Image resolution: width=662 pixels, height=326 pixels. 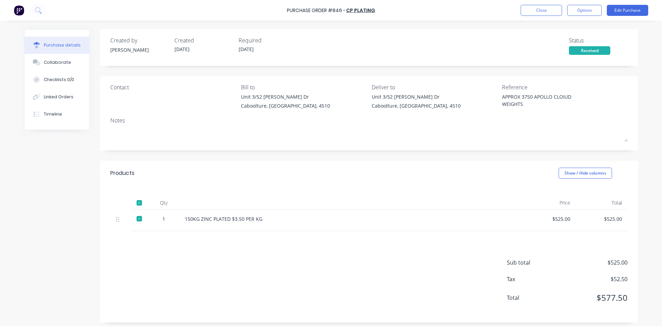 What do you see at coordinates (316, 10) in the screenshot?
I see `div: Purchase Order #846 -` at bounding box center [316, 10].